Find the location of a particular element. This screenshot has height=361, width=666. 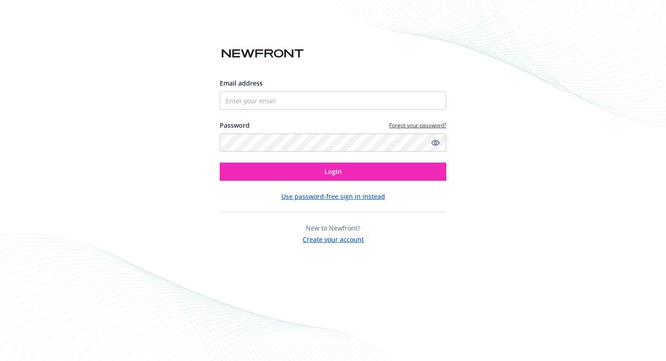

a: Show password is located at coordinates (435, 143).